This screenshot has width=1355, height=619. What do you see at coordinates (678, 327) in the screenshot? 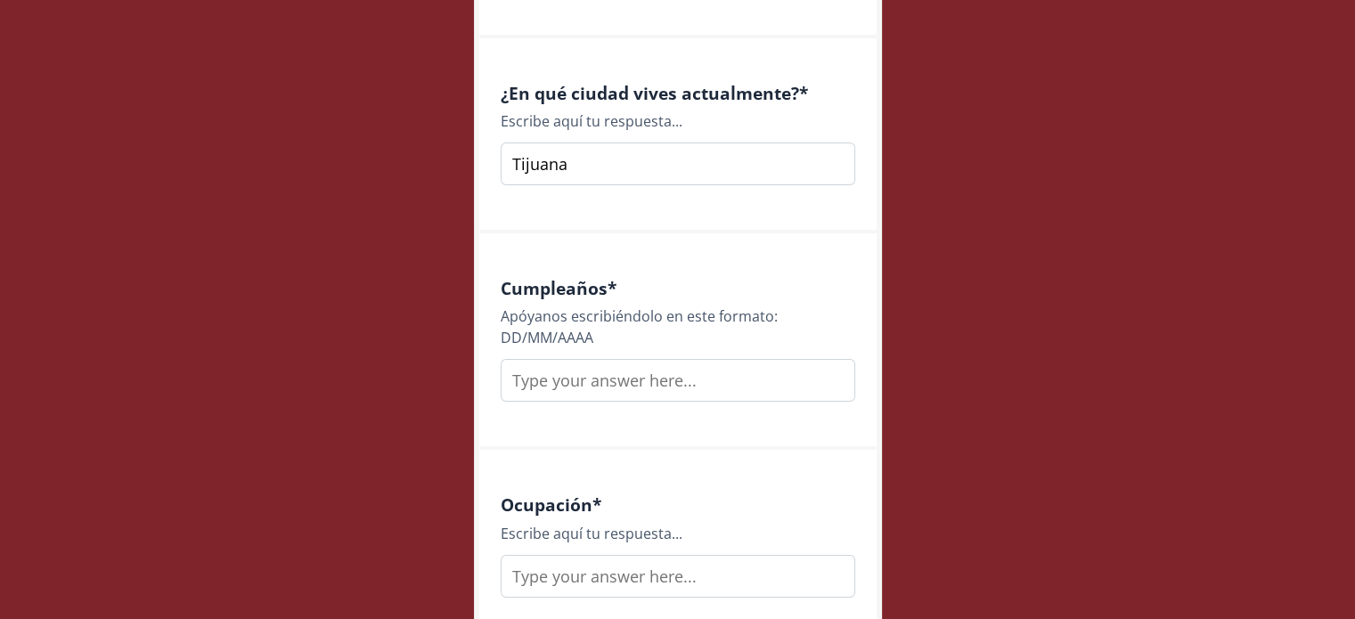
I see `div: Apóyanos escribiéndolo en este formato: DD/MM/AAAA` at bounding box center [678, 327].